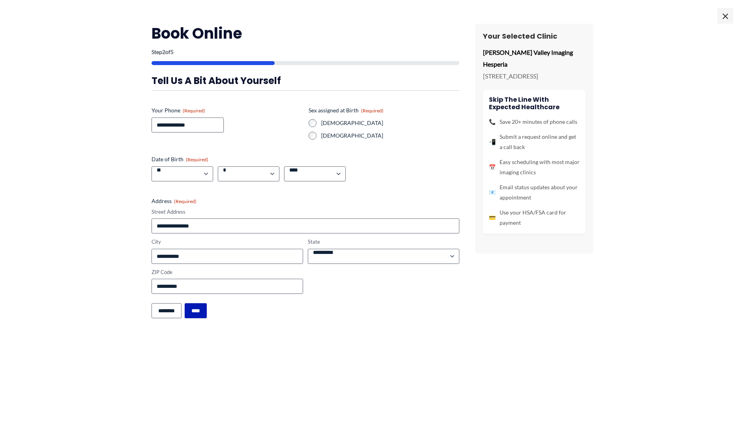  I want to click on legend: Date of Birth, so click(180, 159).